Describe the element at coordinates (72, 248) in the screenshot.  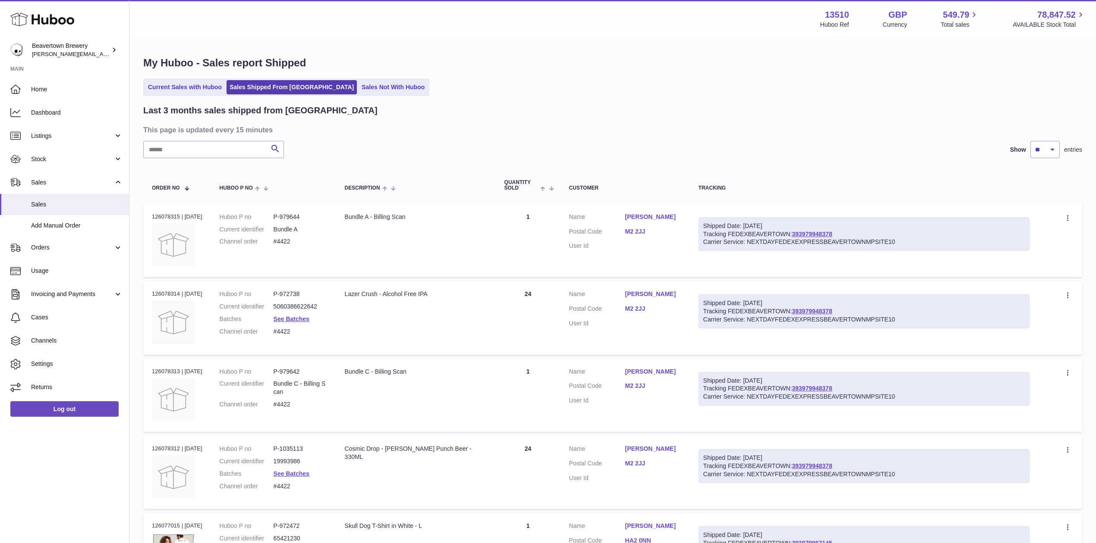
I see `span: Orders` at that location.